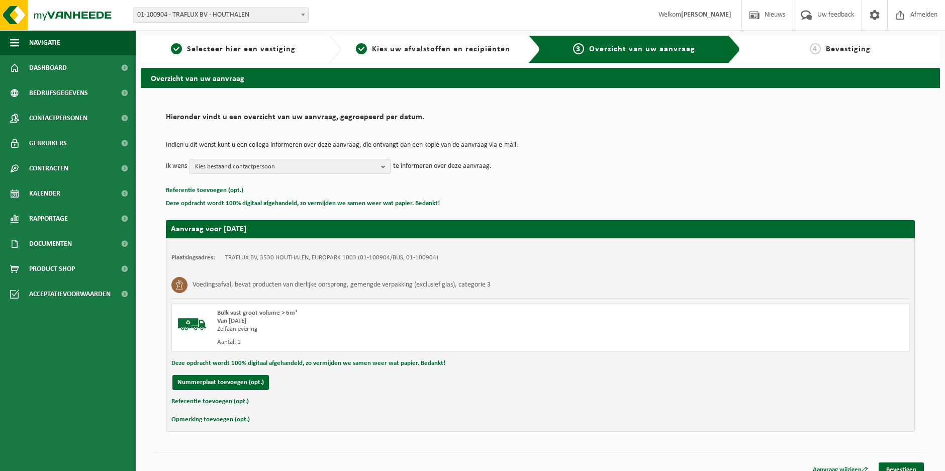 The height and width of the screenshot is (471, 945). Describe the element at coordinates (398, 342) in the screenshot. I see `div: Aantal: 1` at that location.